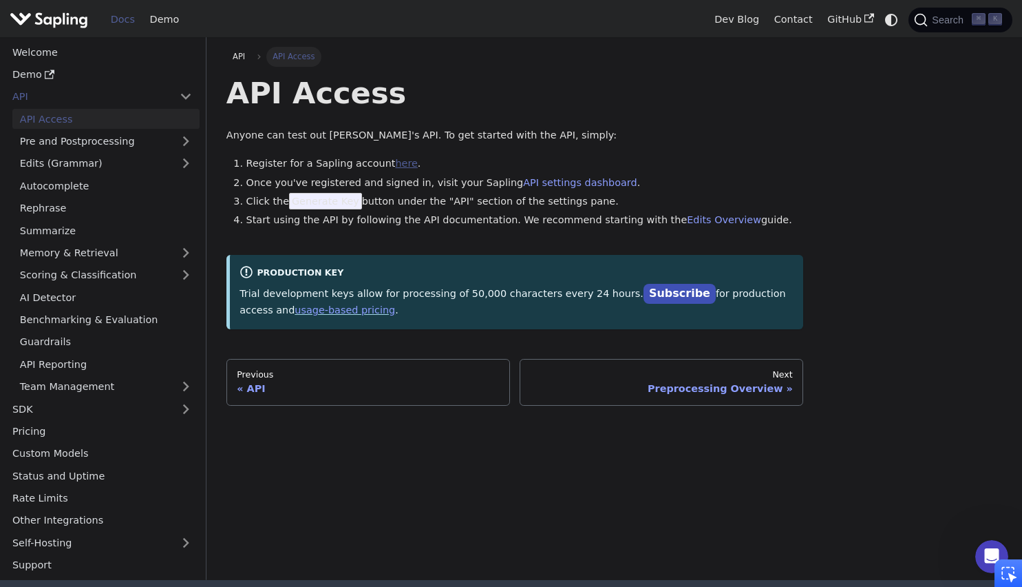  What do you see at coordinates (106, 319) in the screenshot?
I see `a: Benchmarking & Evaluation` at bounding box center [106, 319].